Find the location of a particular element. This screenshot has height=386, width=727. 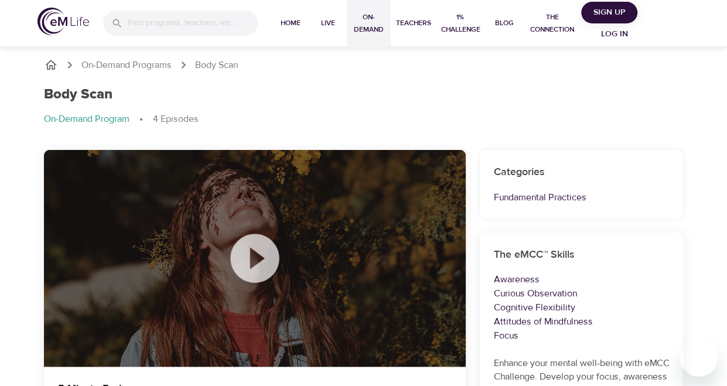

input: Find programs, teachers, etc... is located at coordinates (193, 23).